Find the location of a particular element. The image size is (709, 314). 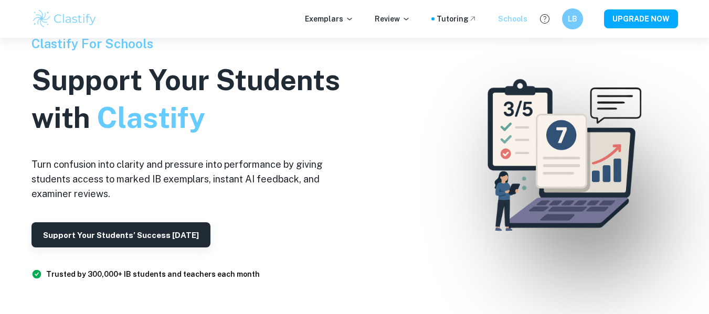

button: Help and Feedback is located at coordinates (545, 19).